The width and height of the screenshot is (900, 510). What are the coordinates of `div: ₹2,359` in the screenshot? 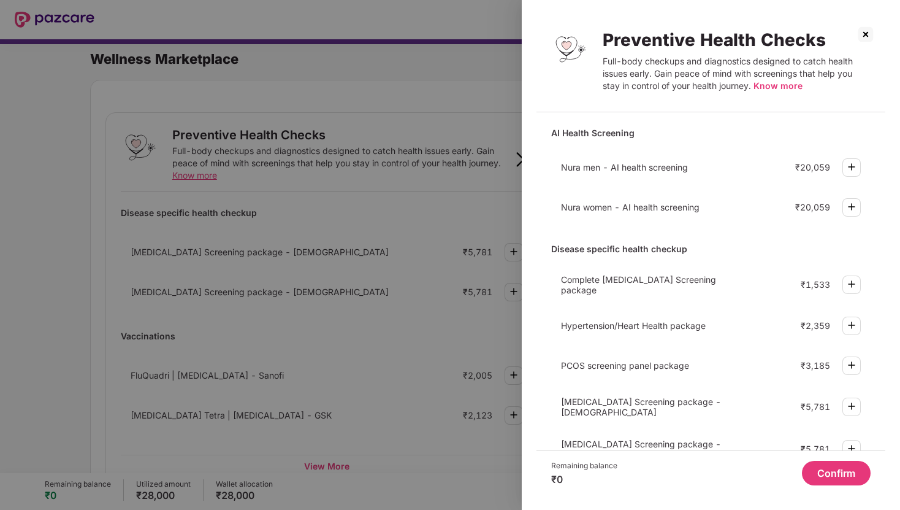 It's located at (816, 325).